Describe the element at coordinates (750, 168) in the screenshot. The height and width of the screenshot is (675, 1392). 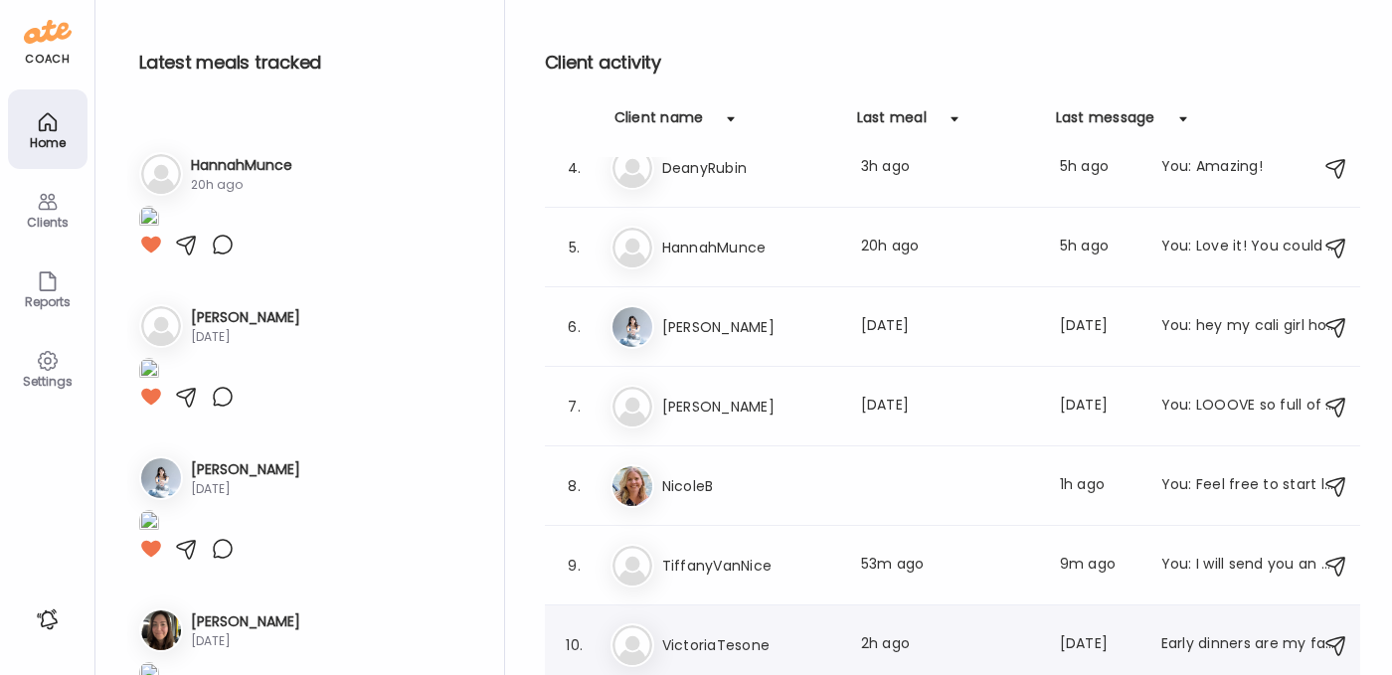
I see `h3: DeanyRubin` at that location.